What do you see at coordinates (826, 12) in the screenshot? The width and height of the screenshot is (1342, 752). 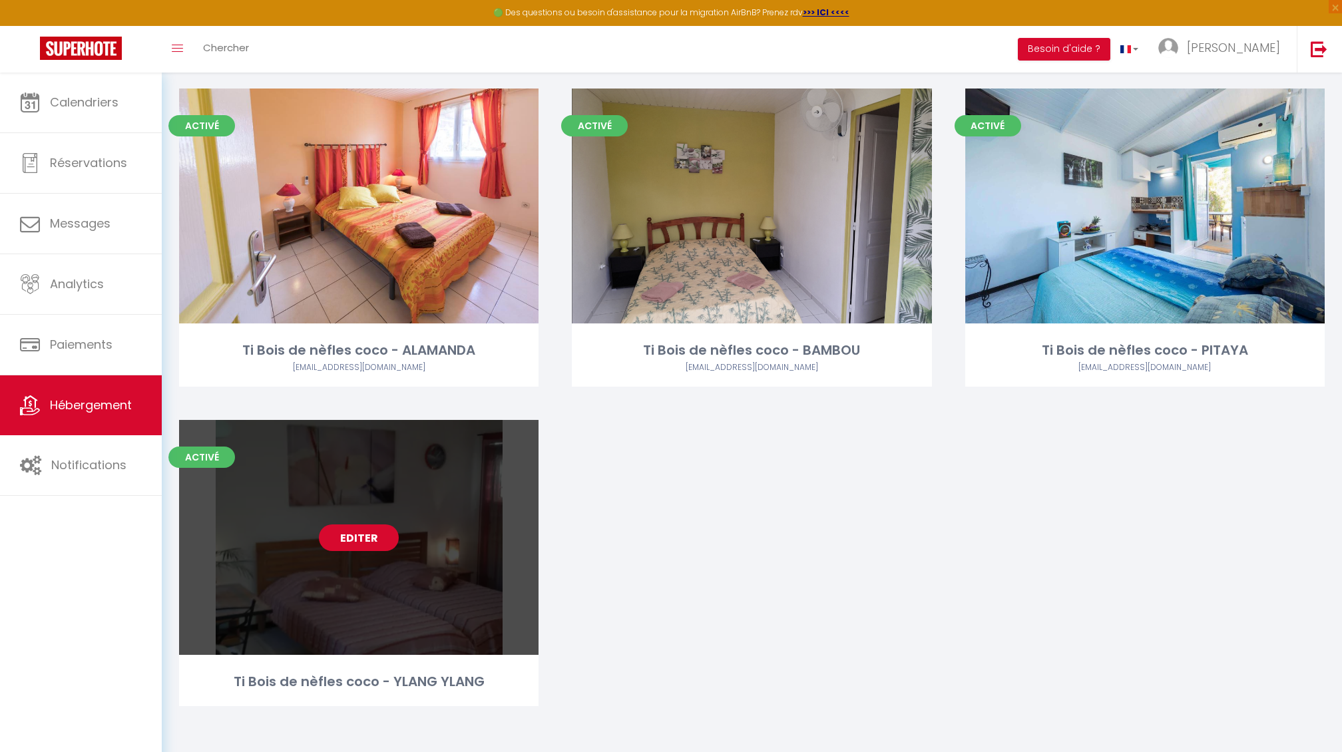 I see `strong: >>> ICI <<<<` at bounding box center [826, 12].